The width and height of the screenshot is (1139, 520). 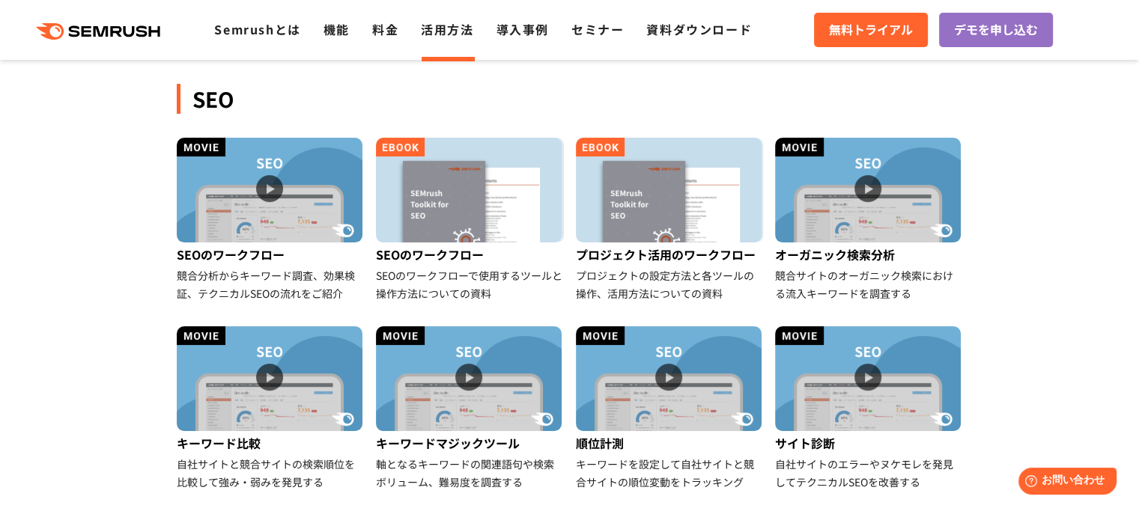 What do you see at coordinates (996, 30) in the screenshot?
I see `a: デモを申し込む` at bounding box center [996, 30].